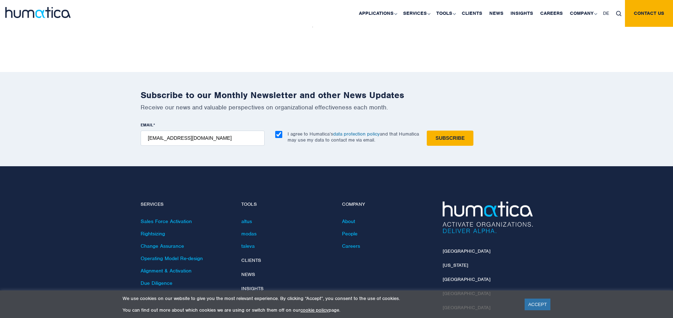 The width and height of the screenshot is (673, 318). What do you see at coordinates (336, 107) in the screenshot?
I see `p: Receive our news and valuable perspectives on organizational effectiveness each month.` at bounding box center [336, 107].